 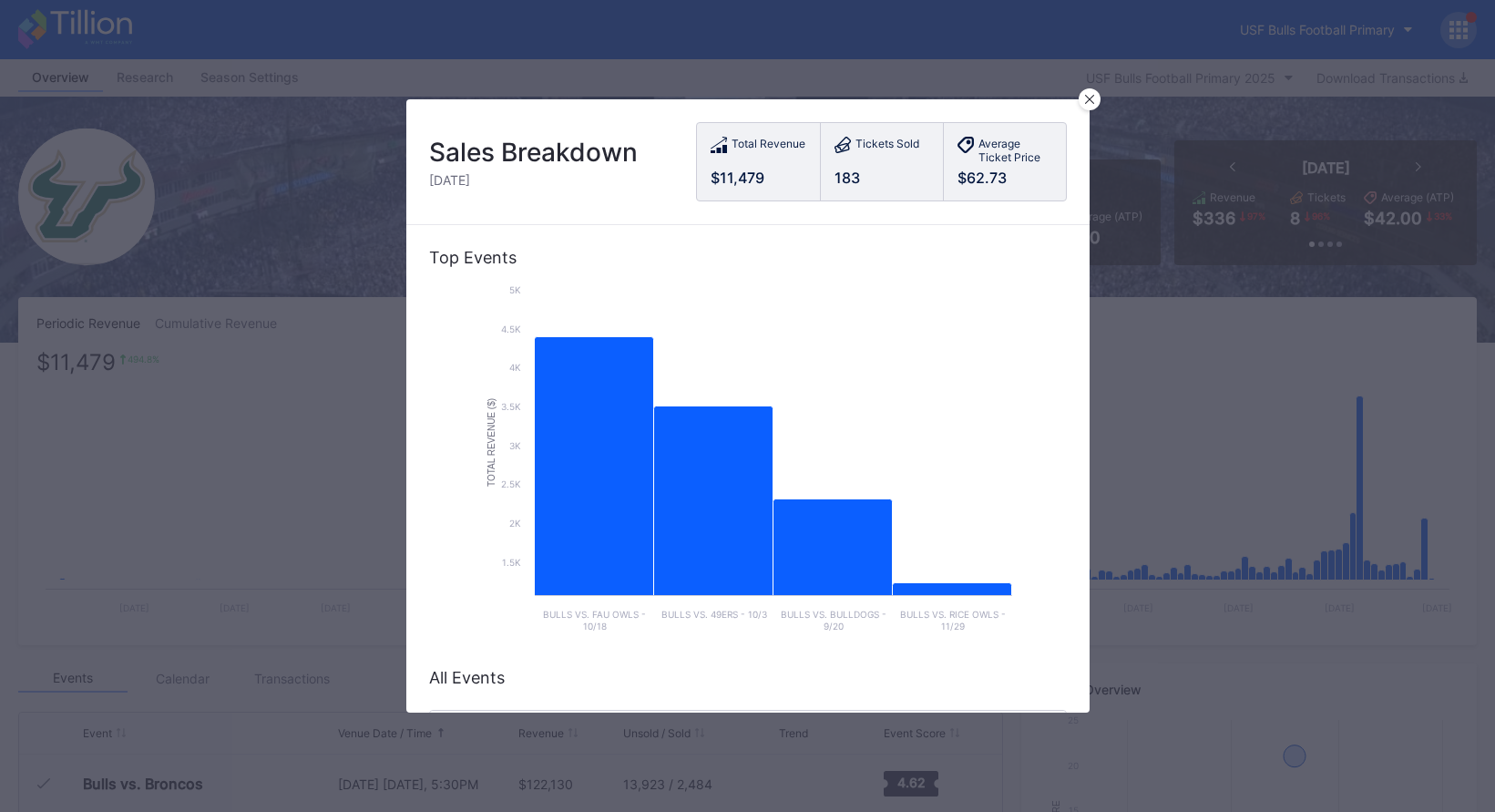 I want to click on text: 1.5k, so click(x=512, y=562).